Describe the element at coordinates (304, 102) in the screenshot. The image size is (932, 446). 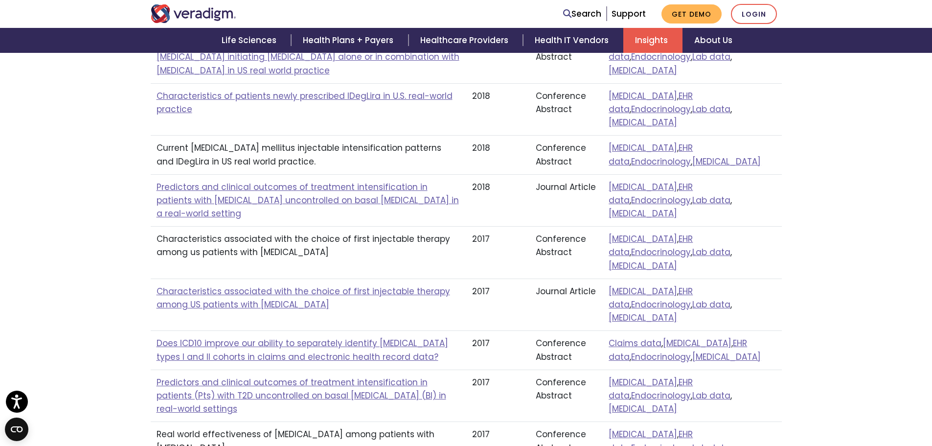
I see `a: Characteristics of patients newly prescribed IDegLira in U.S. real-world practice` at that location.